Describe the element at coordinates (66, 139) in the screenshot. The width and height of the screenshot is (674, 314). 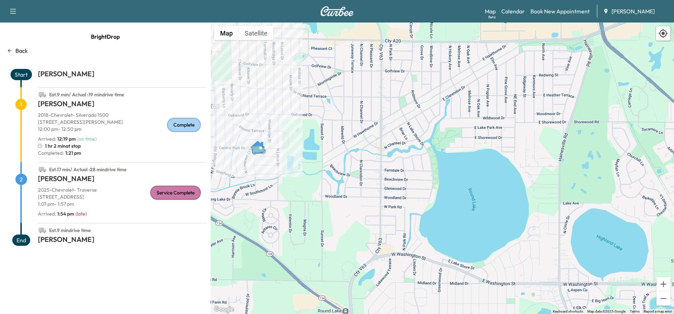
I see `span: 12:19 pm` at that location.